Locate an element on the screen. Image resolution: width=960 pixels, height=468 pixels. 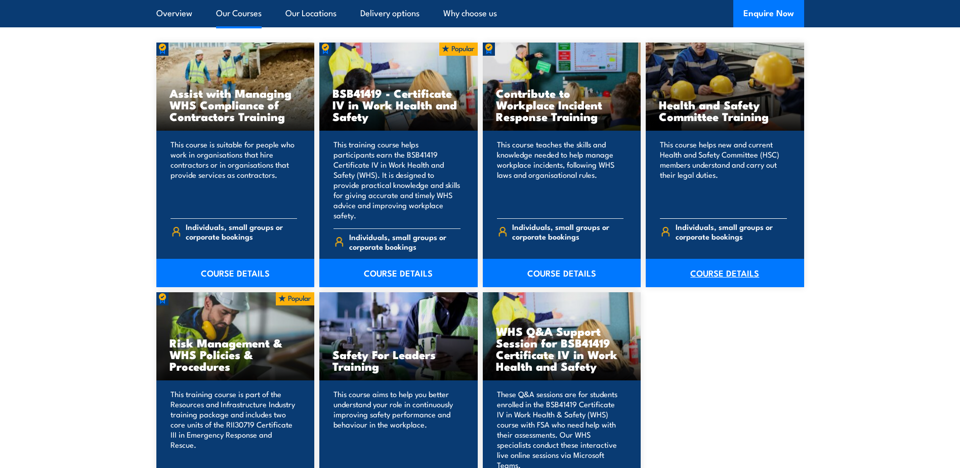
p: This training course helps participants earn the BSB41419 Certificate IV in Work Health and Safet... is located at coordinates (397, 180).